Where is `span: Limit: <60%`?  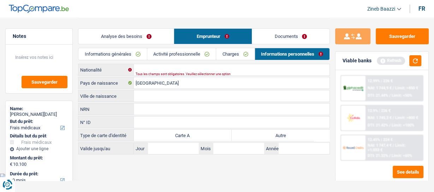 span: Limit: <60% is located at coordinates (402, 155).